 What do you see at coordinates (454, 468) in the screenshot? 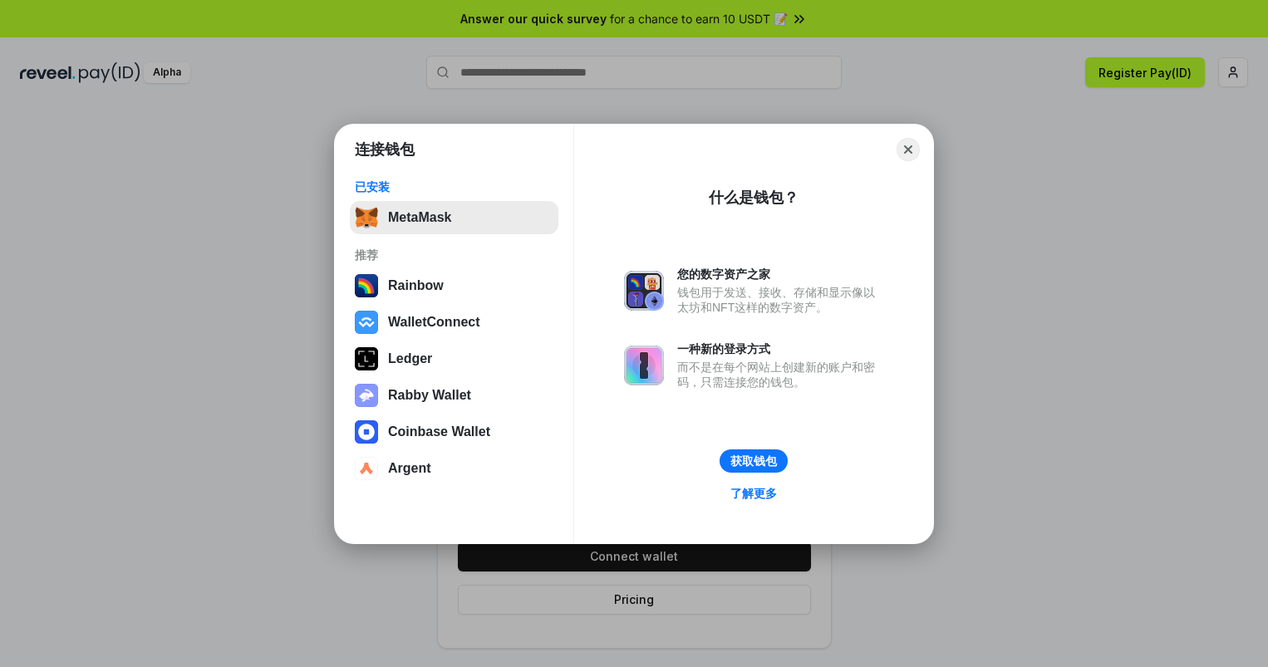
I see `button: Argent` at bounding box center [454, 468].